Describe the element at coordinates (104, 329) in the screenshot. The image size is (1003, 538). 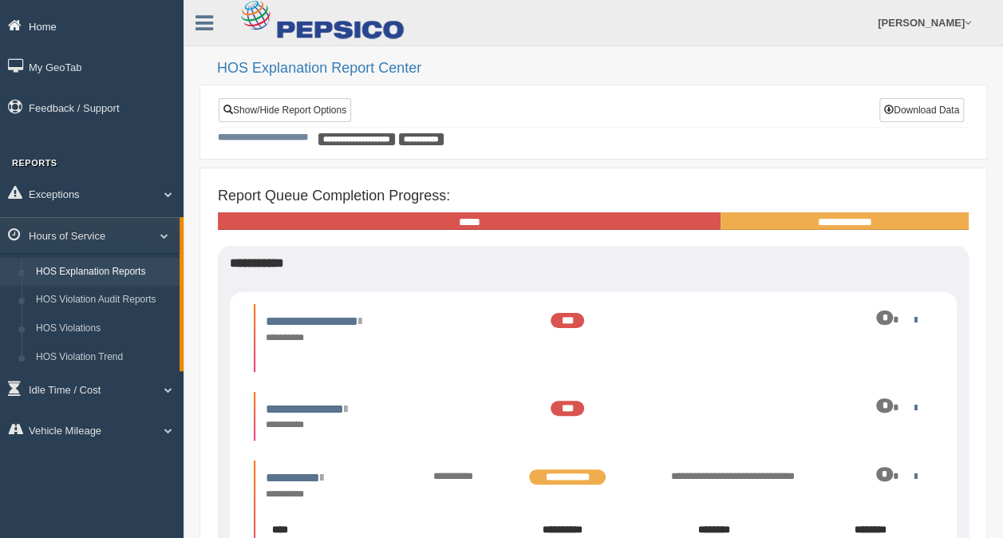
I see `a: HOS Violations` at that location.